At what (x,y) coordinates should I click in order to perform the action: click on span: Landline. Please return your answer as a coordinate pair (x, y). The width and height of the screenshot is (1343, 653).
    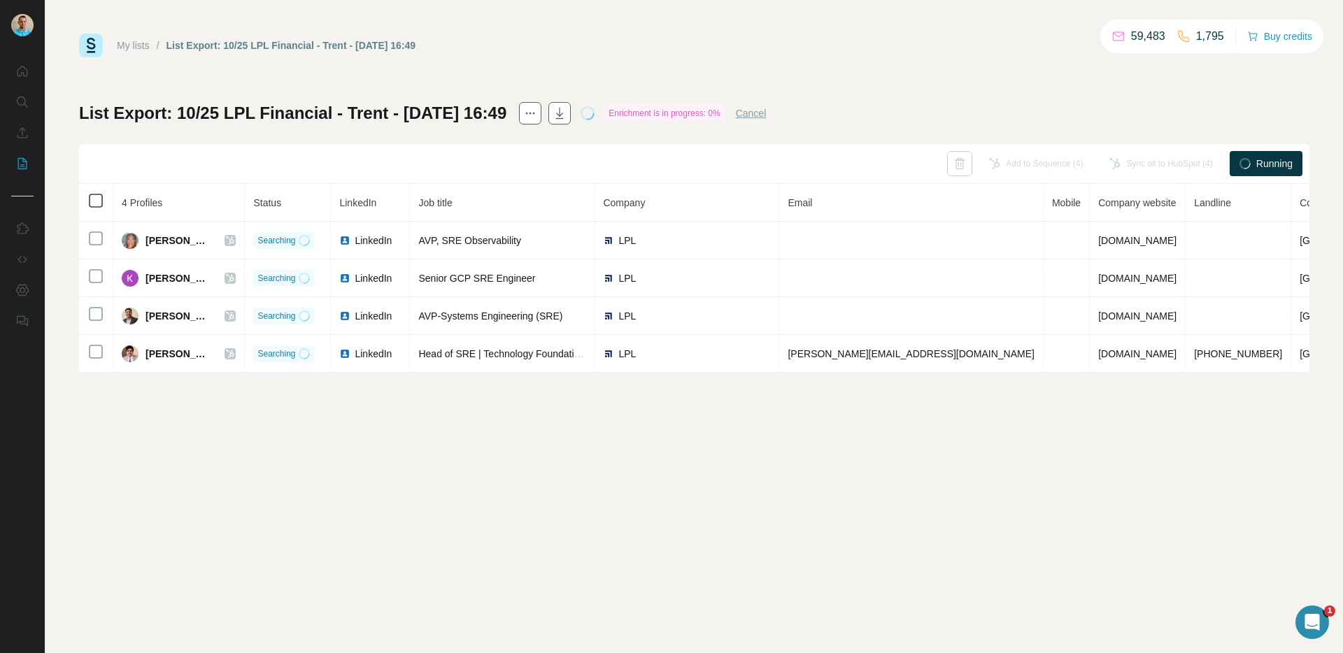
    Looking at the image, I should click on (1212, 203).